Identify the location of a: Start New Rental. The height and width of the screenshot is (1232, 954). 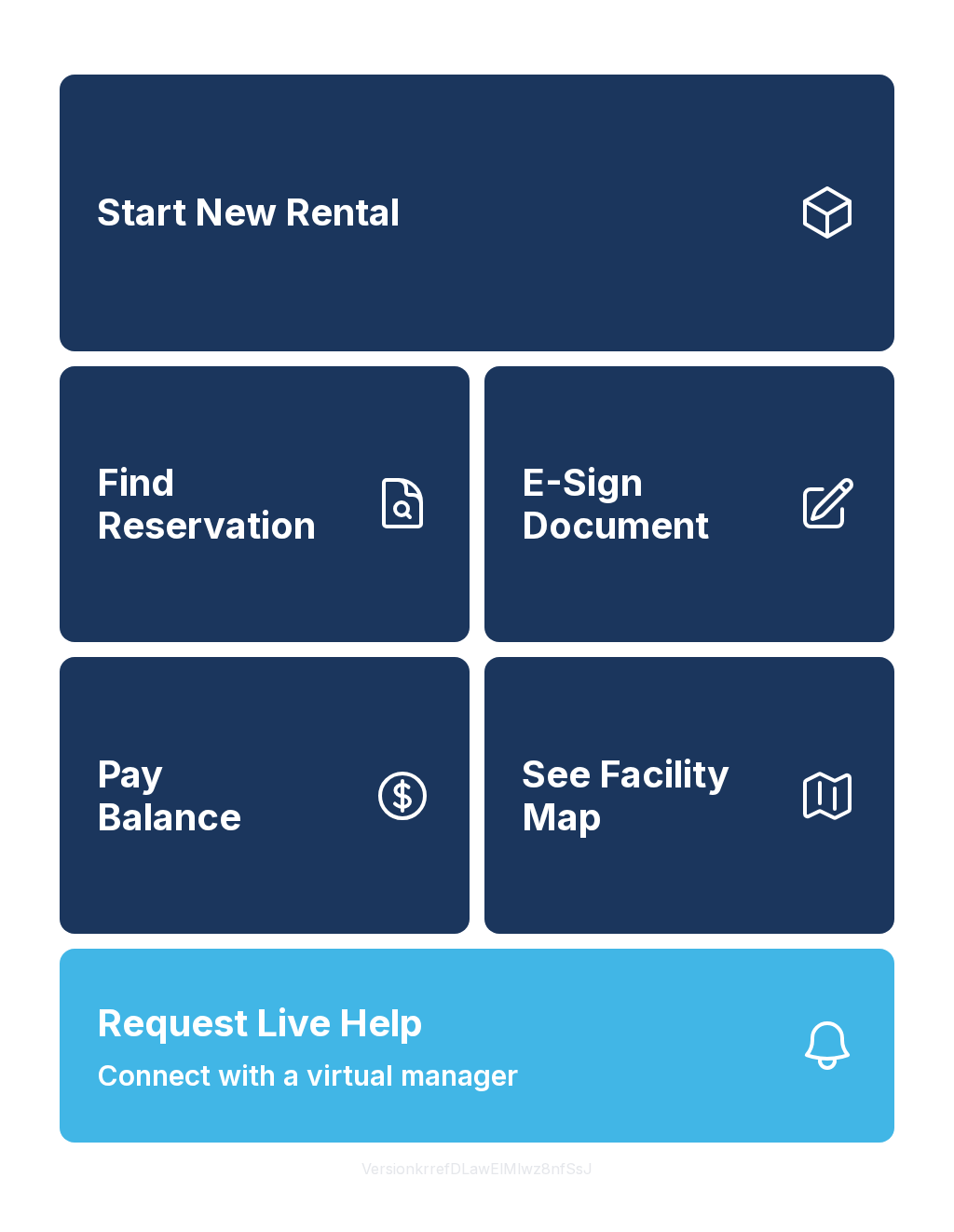
(477, 213).